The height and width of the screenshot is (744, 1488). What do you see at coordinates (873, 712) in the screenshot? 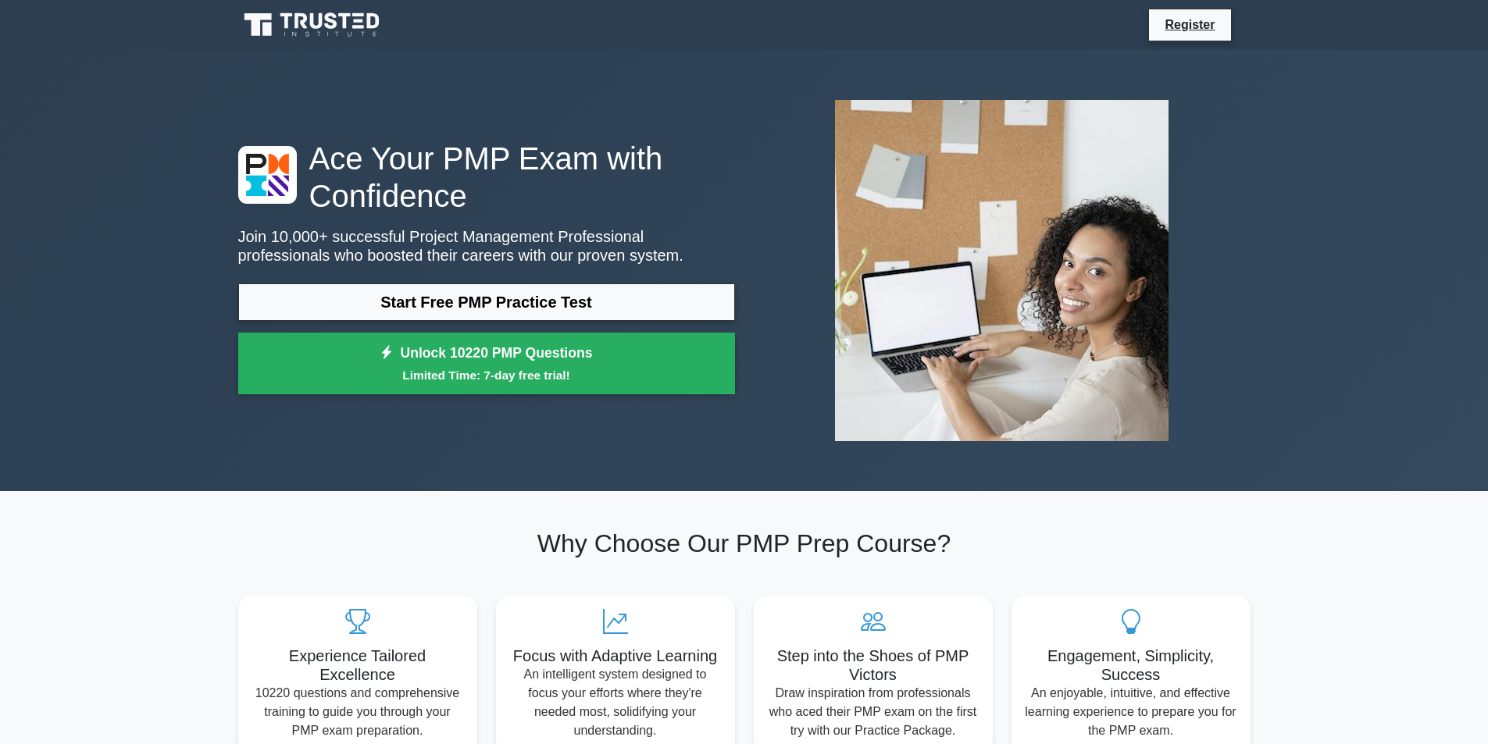
I see `p: Draw inspiration from professionals who aced their PMP exam on the first try with our Practice Pa...` at bounding box center [873, 712].